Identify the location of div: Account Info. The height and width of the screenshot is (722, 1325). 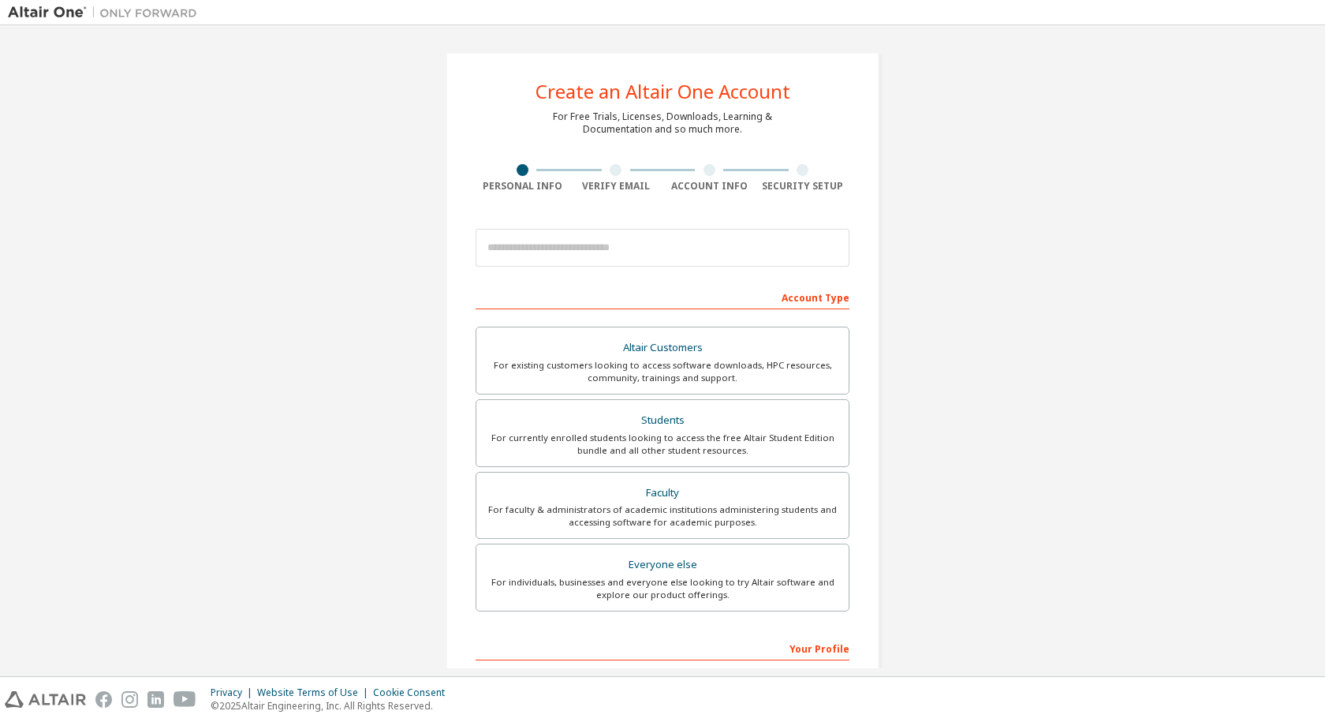
(709, 186).